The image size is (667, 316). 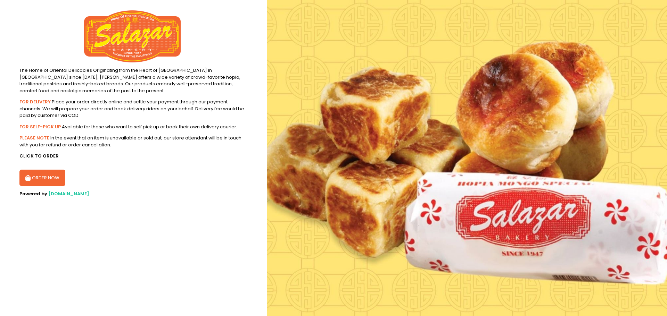 I want to click on div: CLICK TO ORDER, so click(x=133, y=156).